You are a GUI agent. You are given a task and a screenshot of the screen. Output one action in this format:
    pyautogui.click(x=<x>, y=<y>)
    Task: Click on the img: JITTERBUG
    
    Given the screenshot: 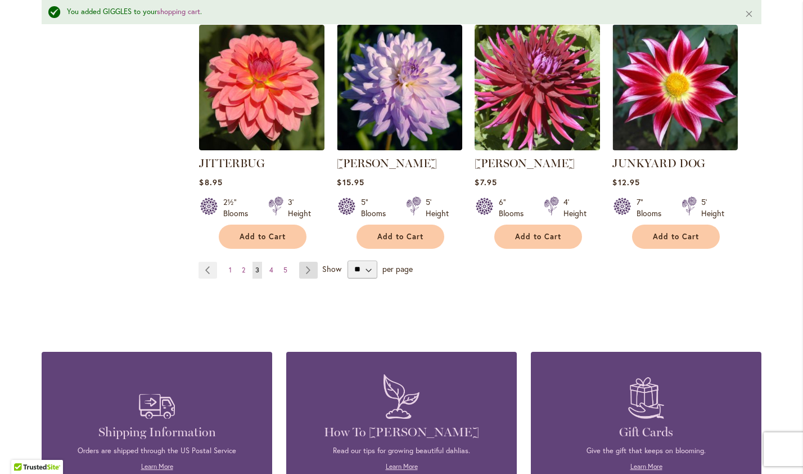 What is the action you would take?
    pyautogui.click(x=262, y=87)
    